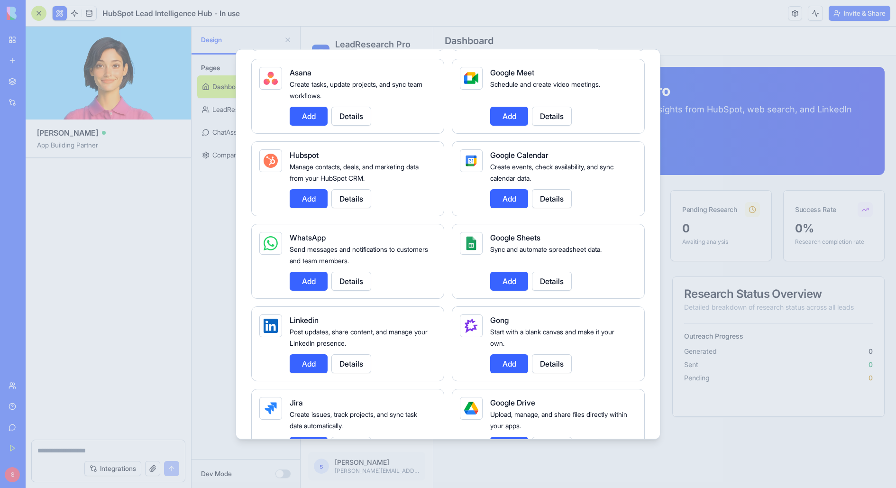  What do you see at coordinates (400, 325) in the screenshot?
I see `span: Generated` at bounding box center [400, 325].